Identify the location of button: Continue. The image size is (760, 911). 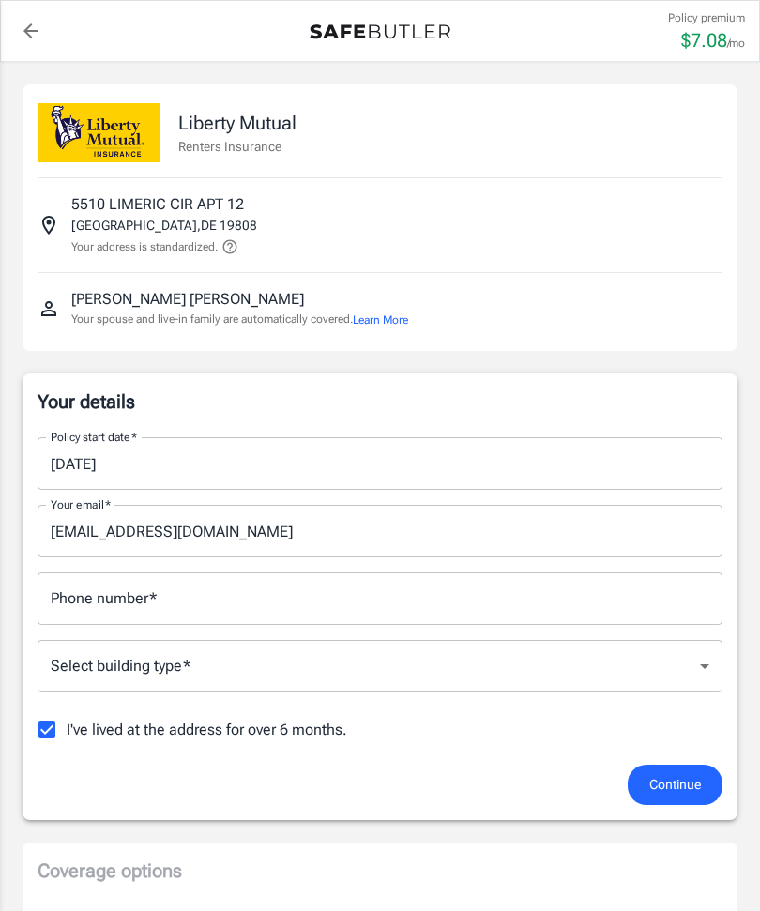
(674, 784).